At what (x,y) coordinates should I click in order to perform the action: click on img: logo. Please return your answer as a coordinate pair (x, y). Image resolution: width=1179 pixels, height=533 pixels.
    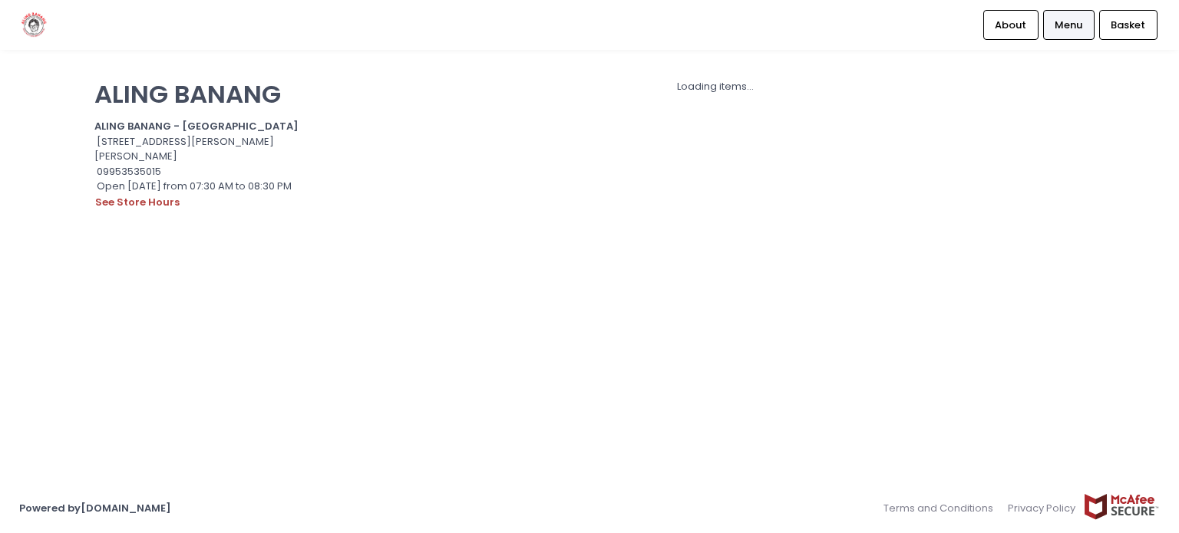
    Looking at the image, I should click on (34, 25).